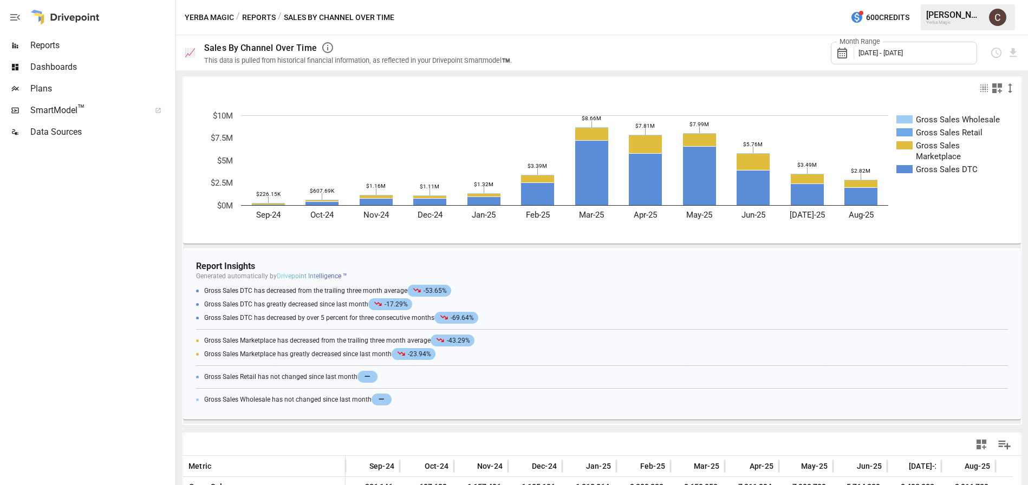  Describe the element at coordinates (814, 466) in the screenshot. I see `span: May-25` at that location.